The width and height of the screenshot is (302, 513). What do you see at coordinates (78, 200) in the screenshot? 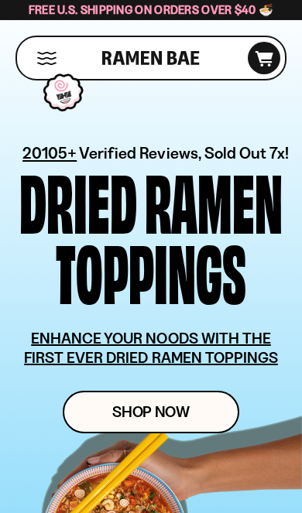
I see `div: Dried` at bounding box center [78, 200].